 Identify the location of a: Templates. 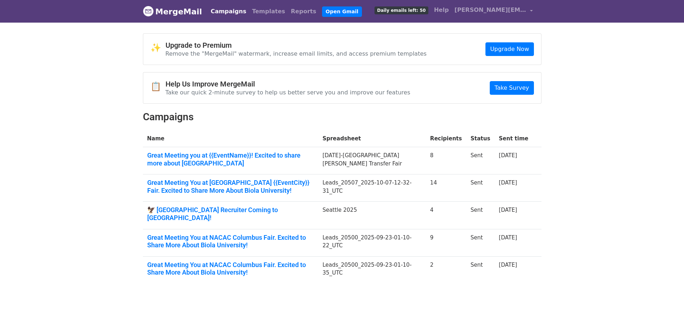
(269, 11).